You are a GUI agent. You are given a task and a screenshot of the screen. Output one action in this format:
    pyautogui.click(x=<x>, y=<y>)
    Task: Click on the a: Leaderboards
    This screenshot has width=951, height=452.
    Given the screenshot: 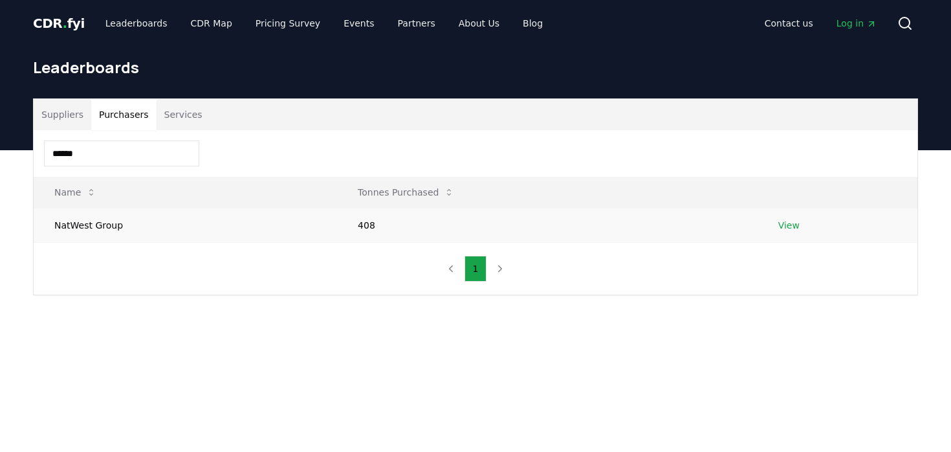 What is the action you would take?
    pyautogui.click(x=136, y=23)
    